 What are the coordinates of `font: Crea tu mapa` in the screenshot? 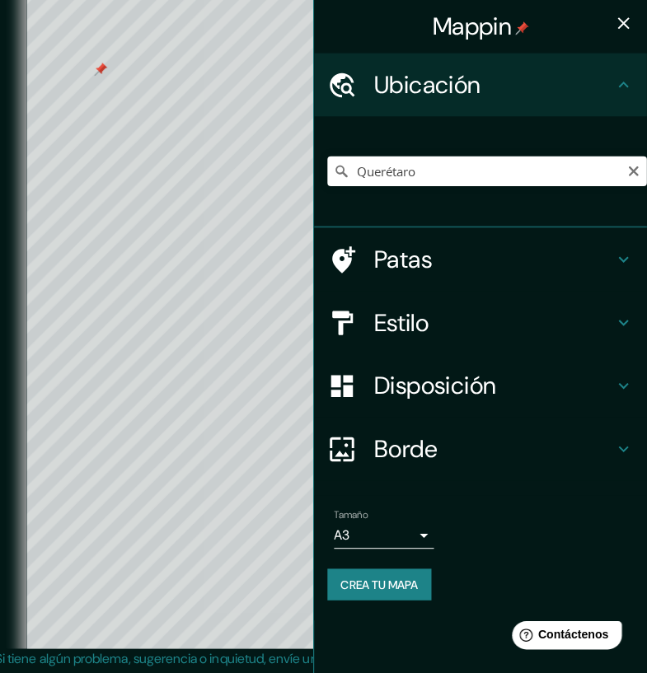 It's located at (381, 579).